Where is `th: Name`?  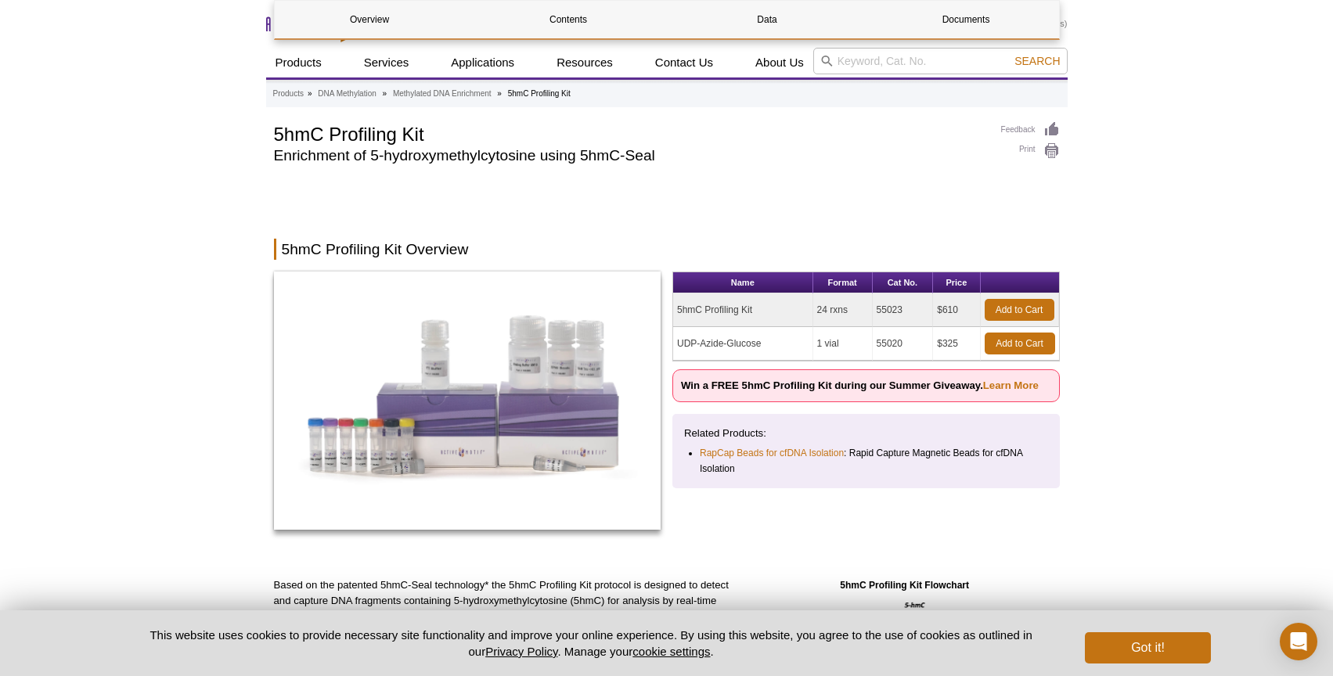
th: Name is located at coordinates (743, 283).